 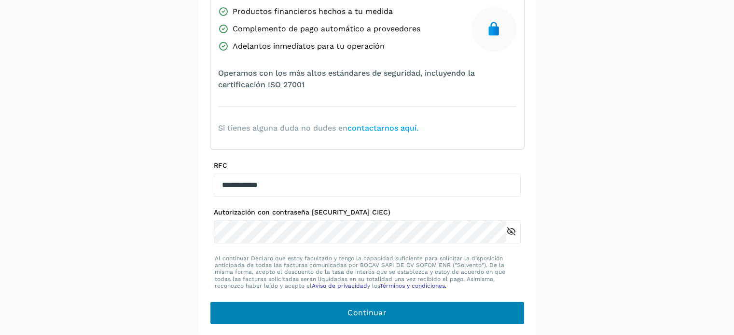 What do you see at coordinates (339, 286) in the screenshot?
I see `a: Aviso de privacidad` at bounding box center [339, 286].